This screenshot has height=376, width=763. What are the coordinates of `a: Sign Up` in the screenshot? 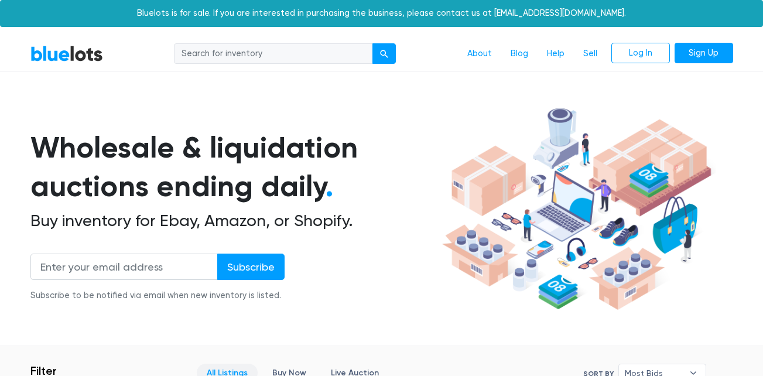 It's located at (704, 53).